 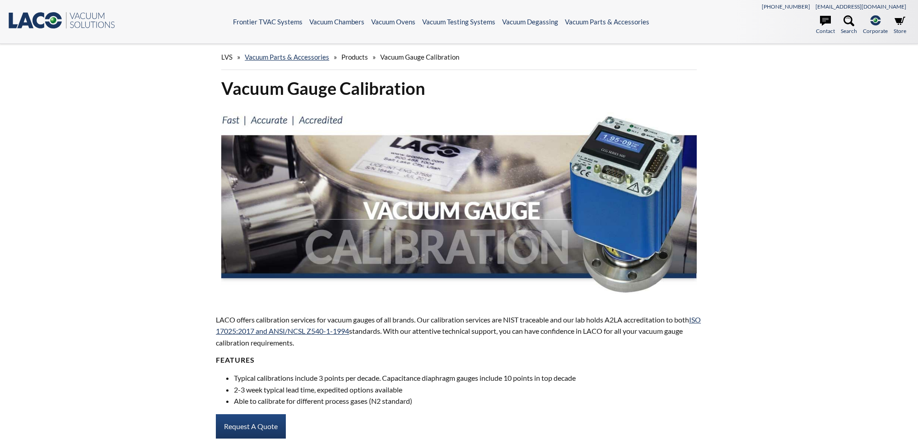 I want to click on span: Corporate, so click(x=875, y=31).